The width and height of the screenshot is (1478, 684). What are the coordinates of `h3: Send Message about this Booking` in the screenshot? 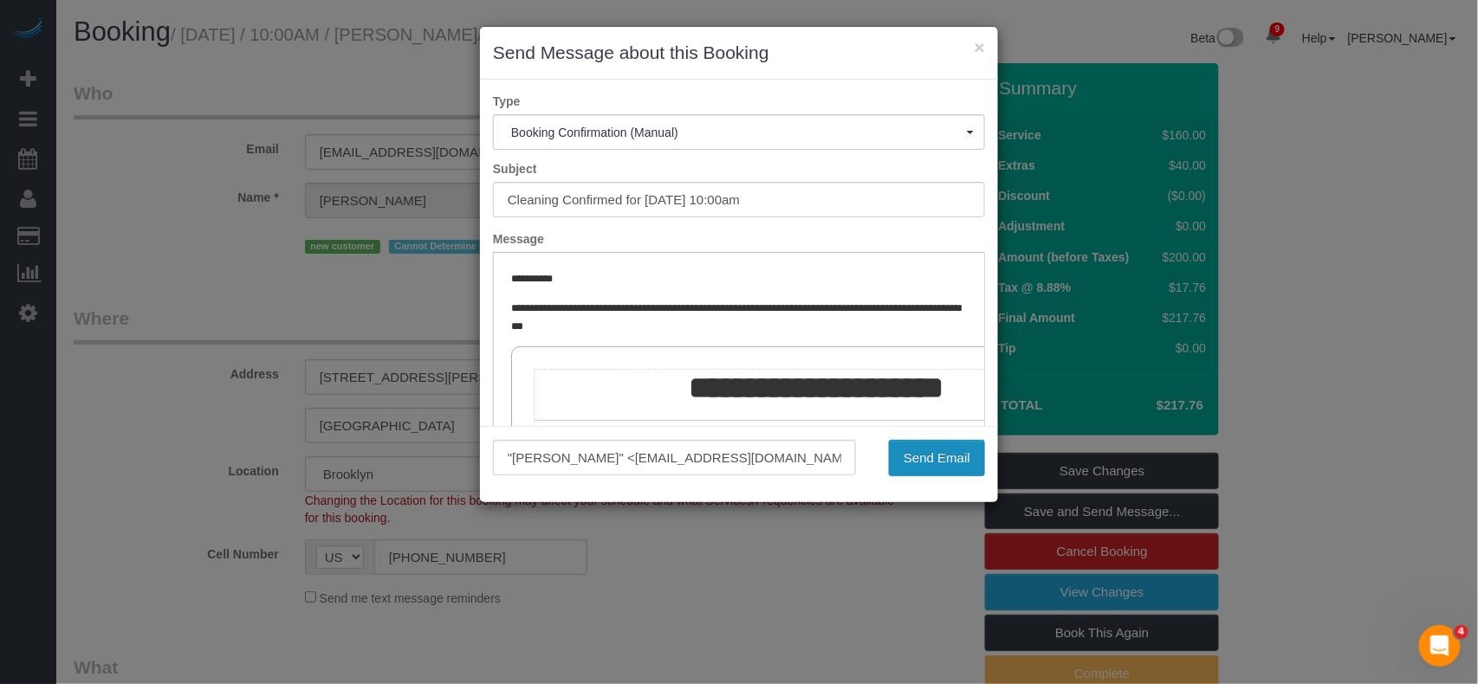 It's located at (739, 53).